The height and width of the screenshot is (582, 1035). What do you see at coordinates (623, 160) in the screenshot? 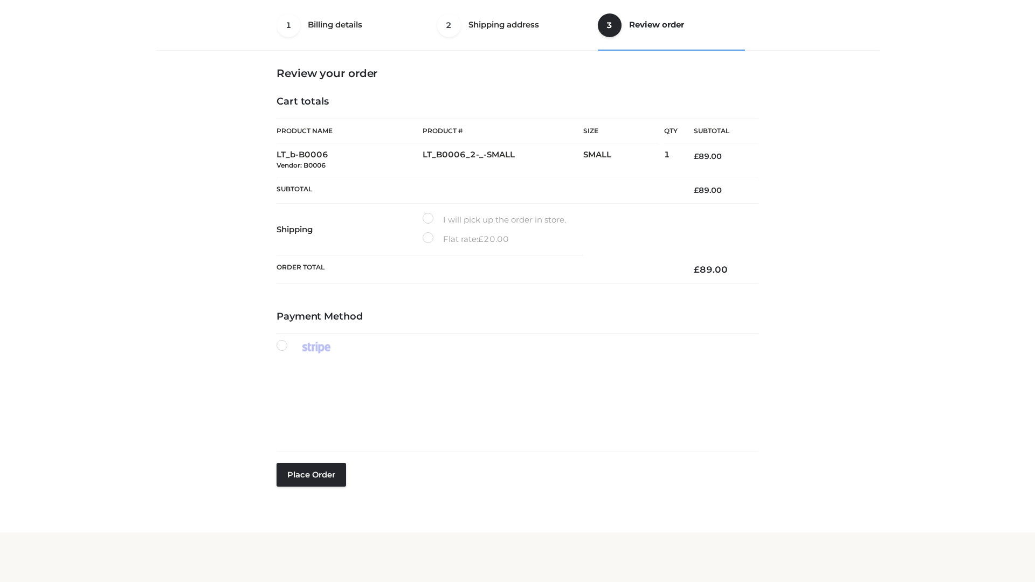
I see `td: SMALL` at bounding box center [623, 160].